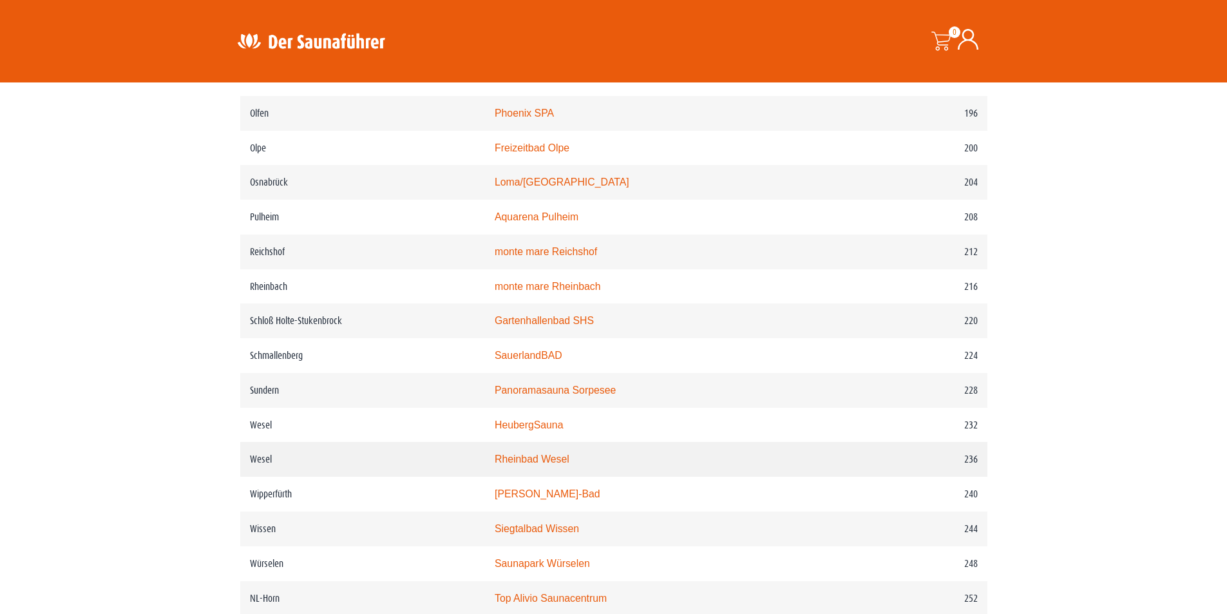  I want to click on td: 208, so click(920, 217).